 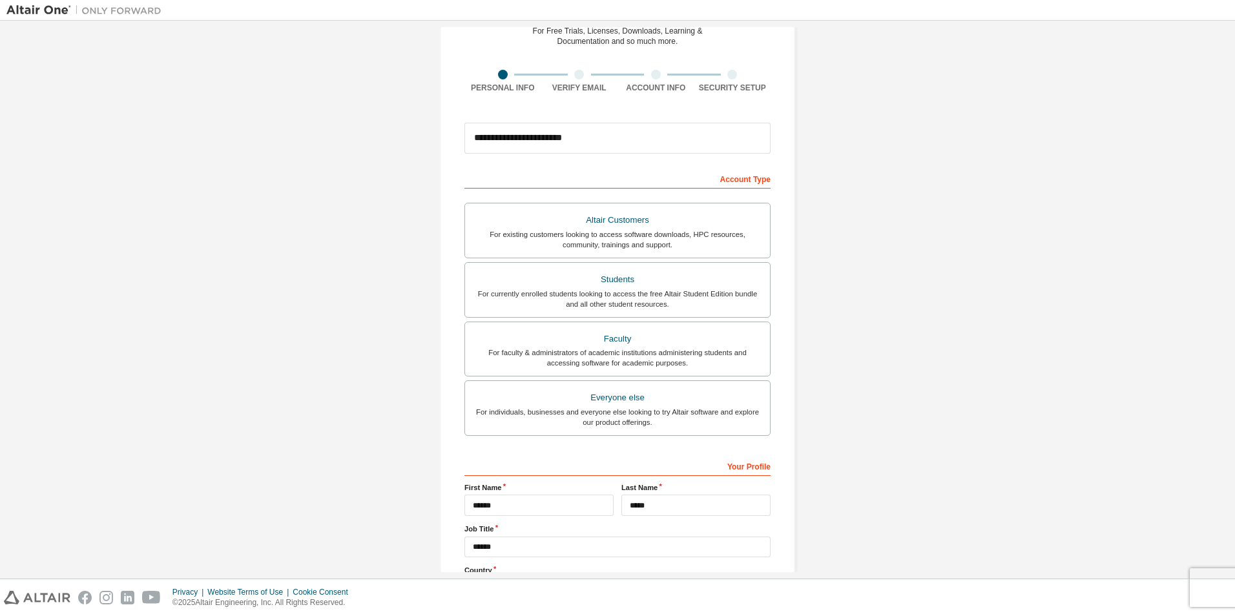 What do you see at coordinates (37, 598) in the screenshot?
I see `img: altair_logo.svg` at bounding box center [37, 598].